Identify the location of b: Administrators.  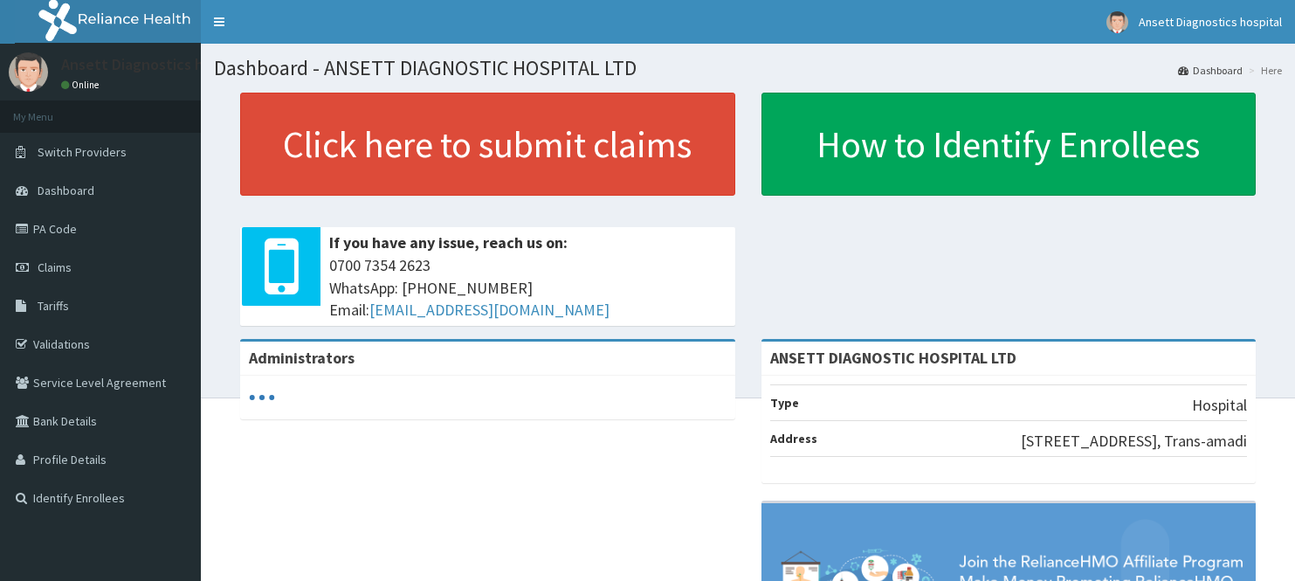
(301, 357).